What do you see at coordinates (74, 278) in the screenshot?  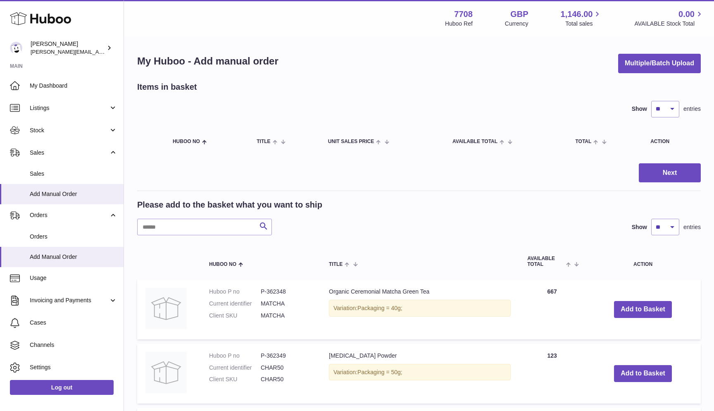 I see `span: Usage` at bounding box center [74, 278].